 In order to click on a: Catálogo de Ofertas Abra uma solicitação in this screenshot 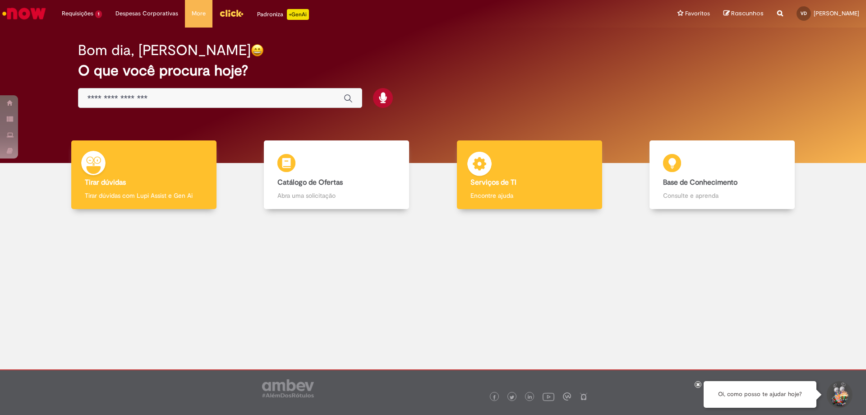, I will do `click(337, 175)`.